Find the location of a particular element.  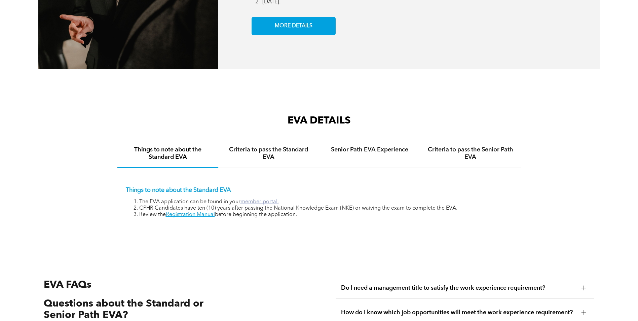

h4: Criteria to pass the Senior Path EVA is located at coordinates (471, 153).